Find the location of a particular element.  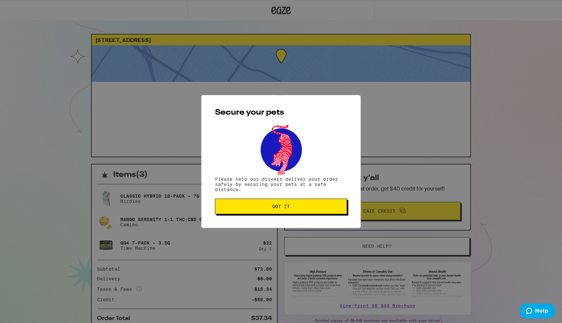

span: Help is located at coordinates (21, 7).